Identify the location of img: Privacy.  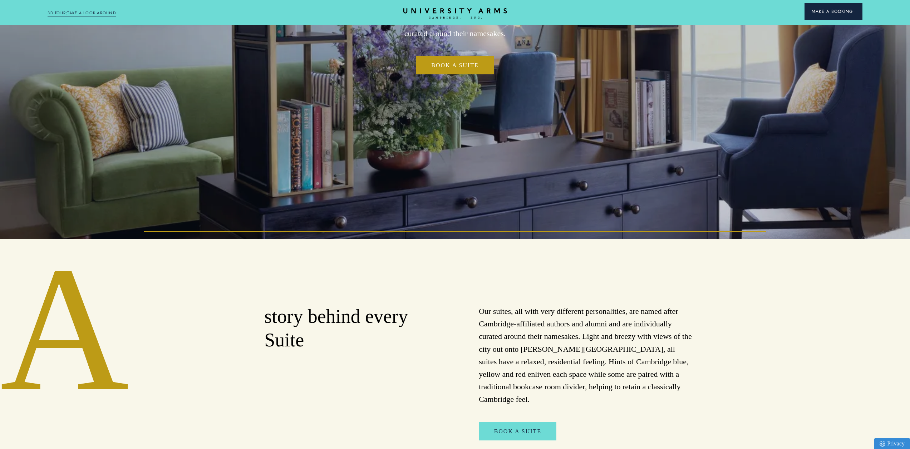
(883, 444).